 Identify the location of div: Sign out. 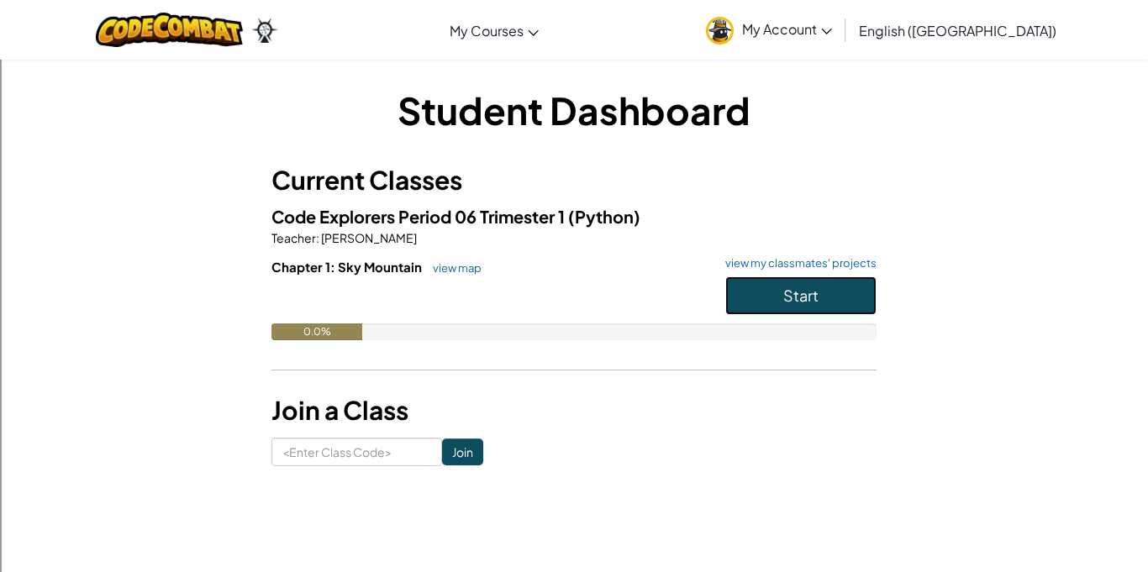
(574, 90).